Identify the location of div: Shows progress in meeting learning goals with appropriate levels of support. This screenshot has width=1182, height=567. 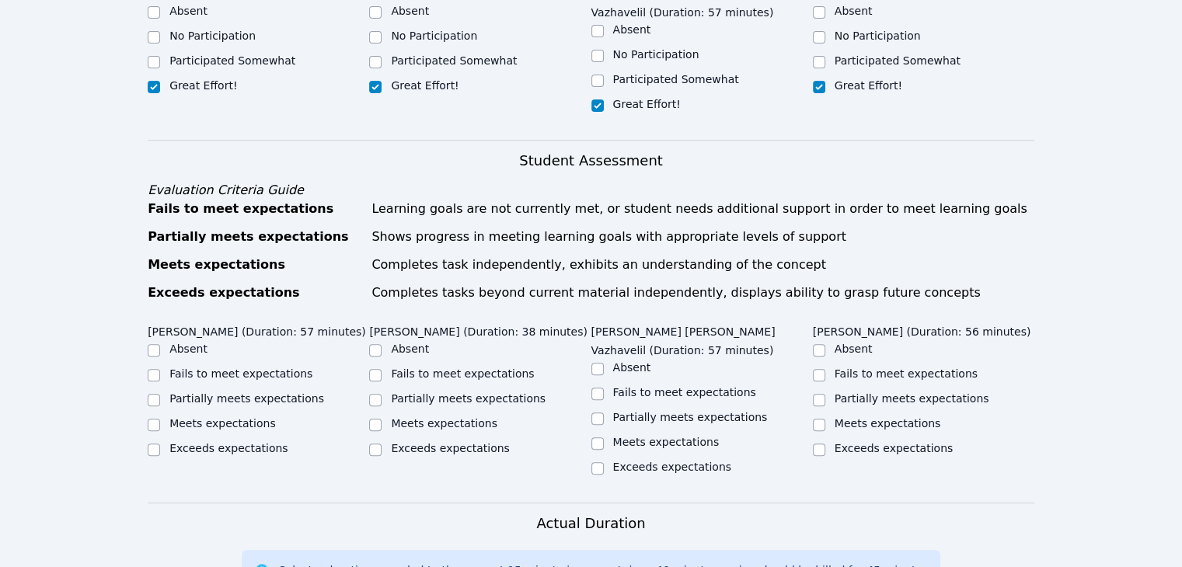
(702, 237).